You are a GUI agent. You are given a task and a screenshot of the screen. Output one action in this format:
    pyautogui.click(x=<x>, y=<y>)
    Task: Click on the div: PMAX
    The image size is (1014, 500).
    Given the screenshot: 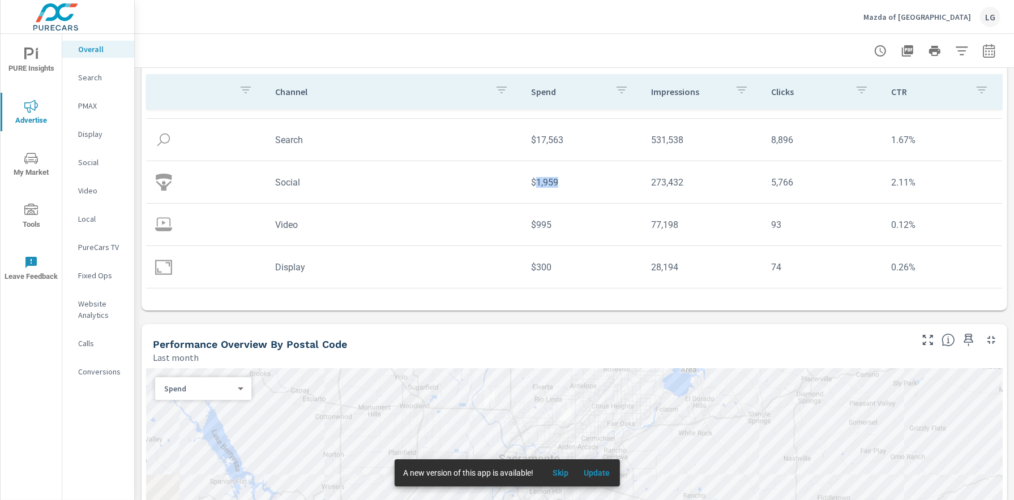 What is the action you would take?
    pyautogui.click(x=98, y=106)
    